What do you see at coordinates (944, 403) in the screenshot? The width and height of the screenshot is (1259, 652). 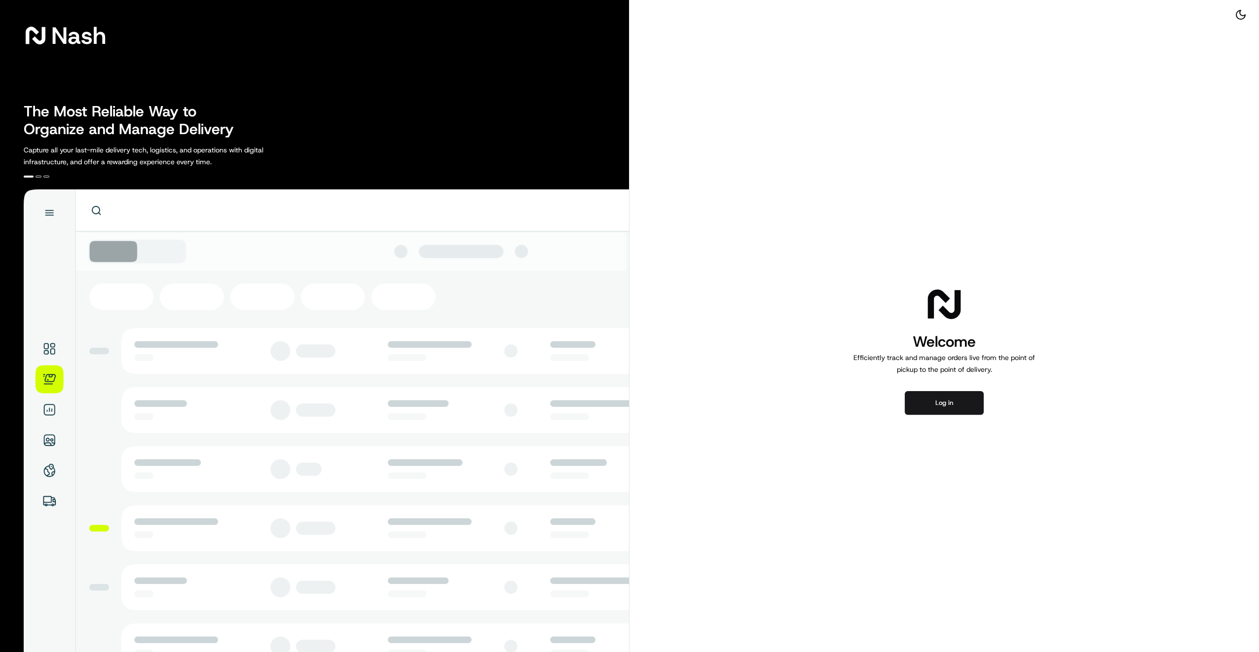 I see `button: Log in` at bounding box center [944, 403].